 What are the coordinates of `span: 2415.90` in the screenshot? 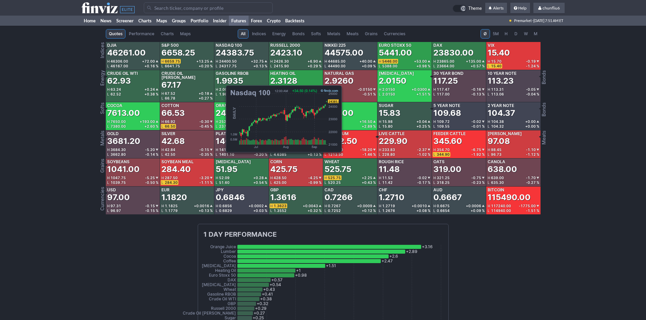 It's located at (281, 66).